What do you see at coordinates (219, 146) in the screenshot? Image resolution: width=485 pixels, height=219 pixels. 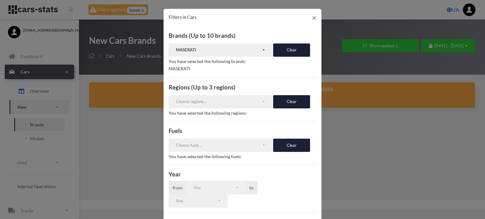 I see `div: Choose fuels...` at bounding box center [219, 146].